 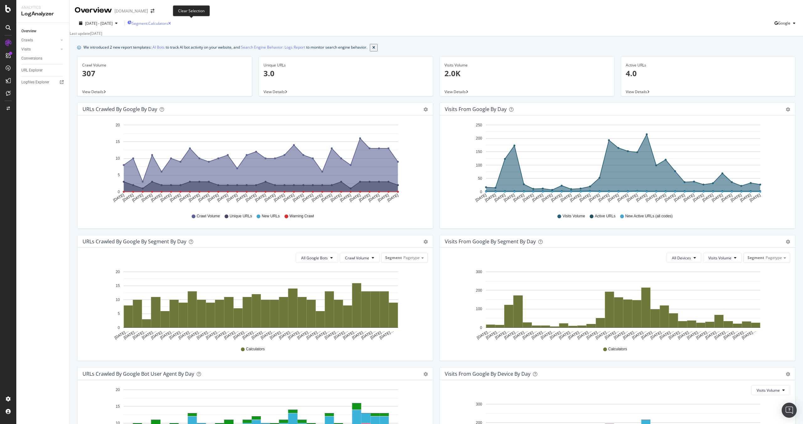 What do you see at coordinates (35, 82) in the screenshot?
I see `div: Logfiles Explorer` at bounding box center [35, 82].